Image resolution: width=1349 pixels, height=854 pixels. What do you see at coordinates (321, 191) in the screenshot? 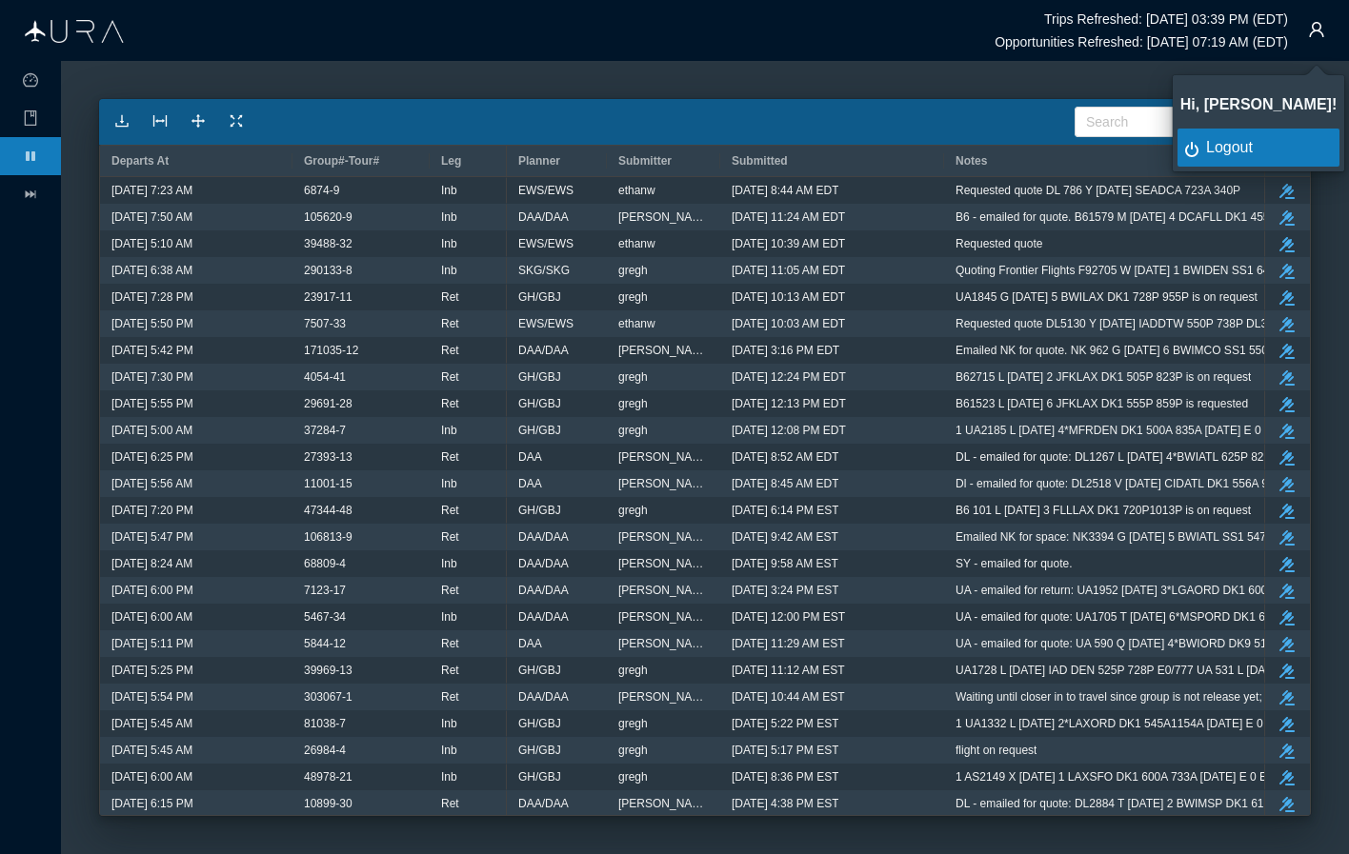
I see `span: 6874-9` at bounding box center [321, 191].